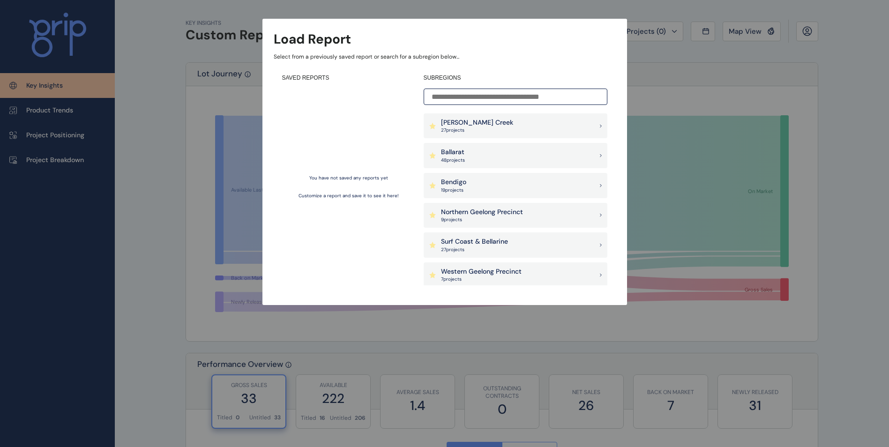 The width and height of the screenshot is (889, 447). I want to click on p: You have not saved any reports yet, so click(349, 178).